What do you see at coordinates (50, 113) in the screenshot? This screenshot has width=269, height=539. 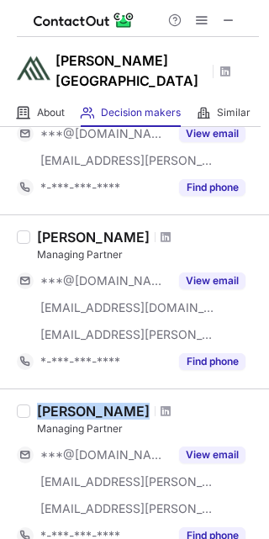 I see `span: About` at bounding box center [50, 113].